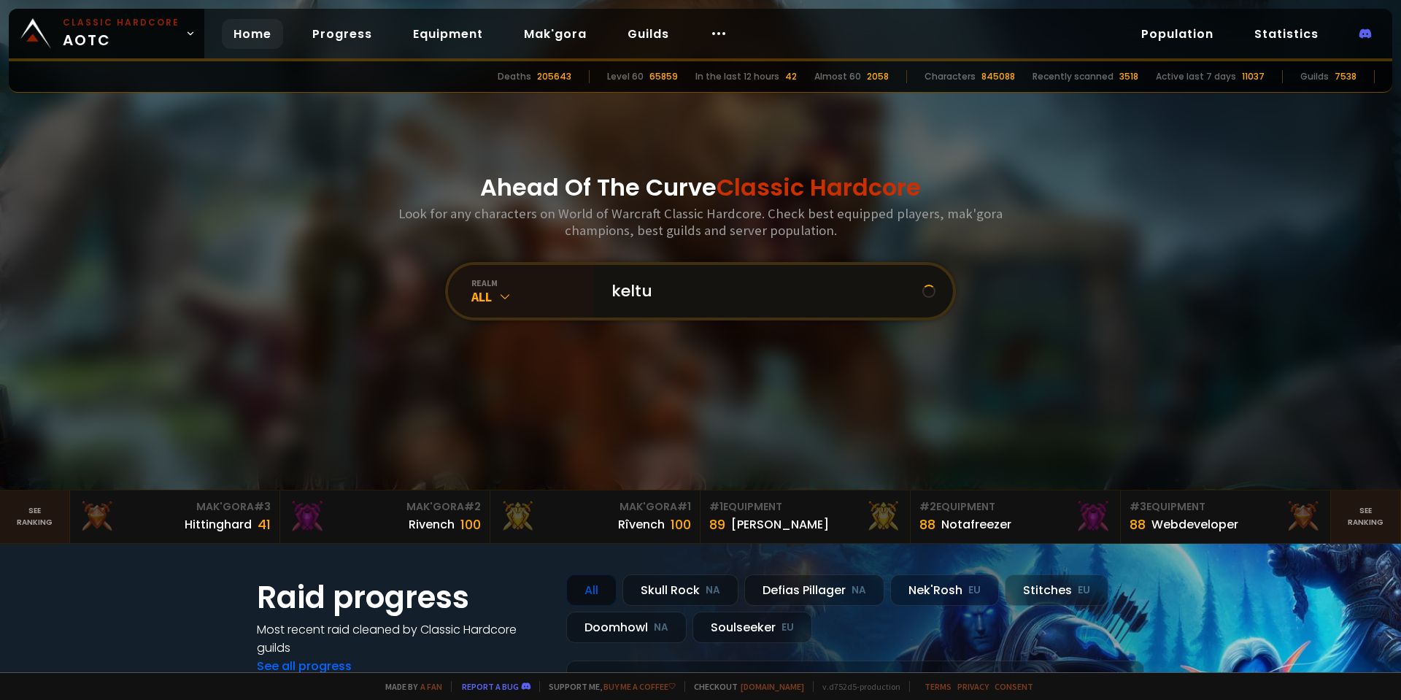 The width and height of the screenshot is (1401, 700). I want to click on a: Progress, so click(342, 34).